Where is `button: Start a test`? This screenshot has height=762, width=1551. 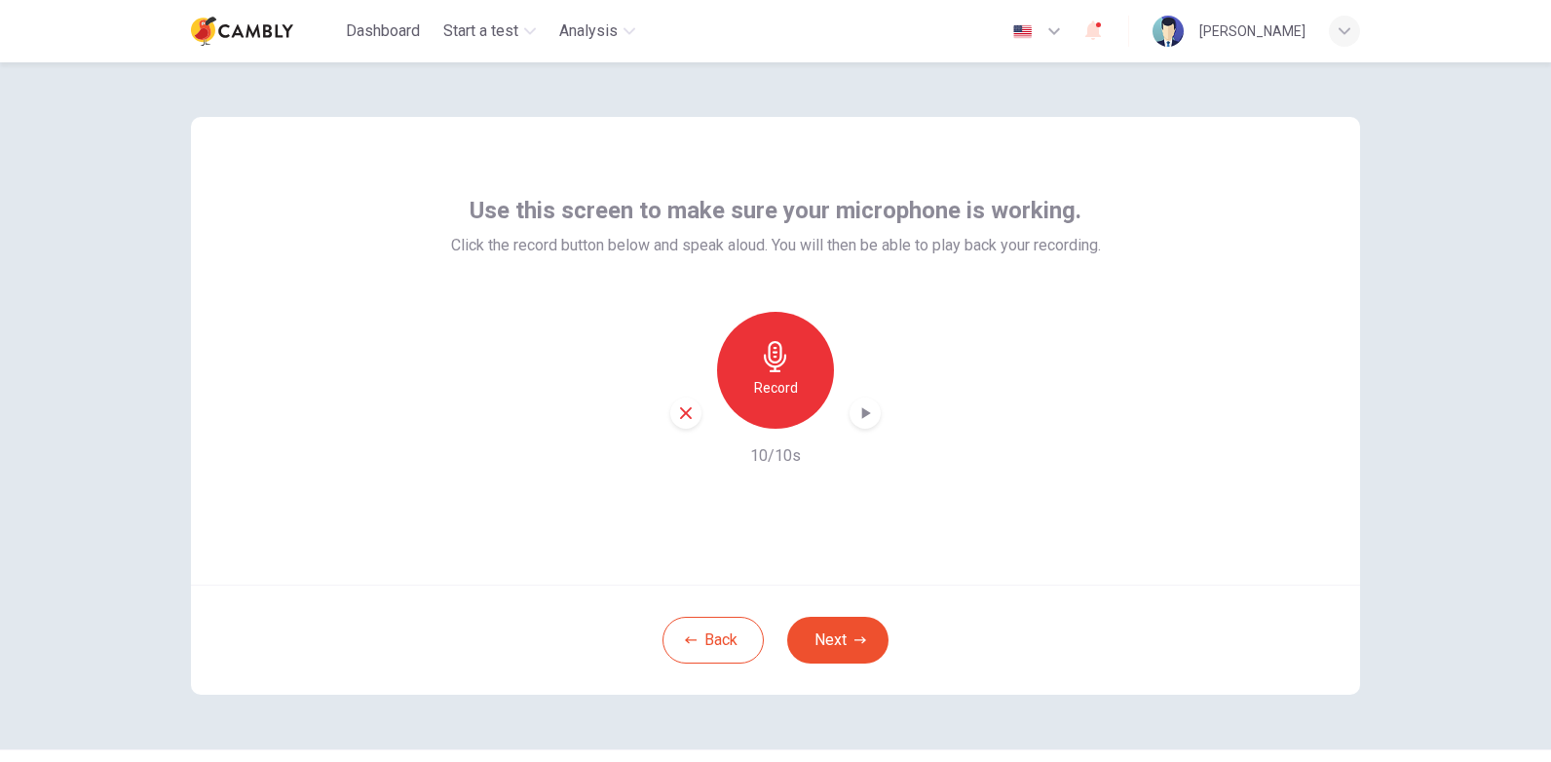
button: Start a test is located at coordinates (489, 31).